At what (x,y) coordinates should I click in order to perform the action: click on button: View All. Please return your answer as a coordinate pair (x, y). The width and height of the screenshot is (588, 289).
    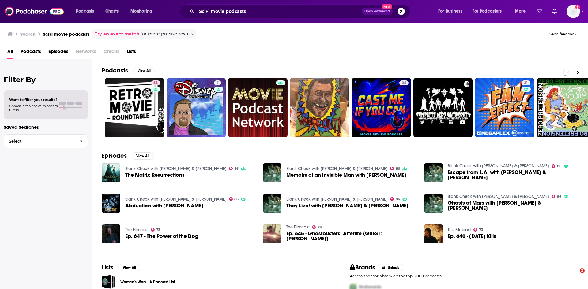
    Looking at the image, I should click on (144, 71).